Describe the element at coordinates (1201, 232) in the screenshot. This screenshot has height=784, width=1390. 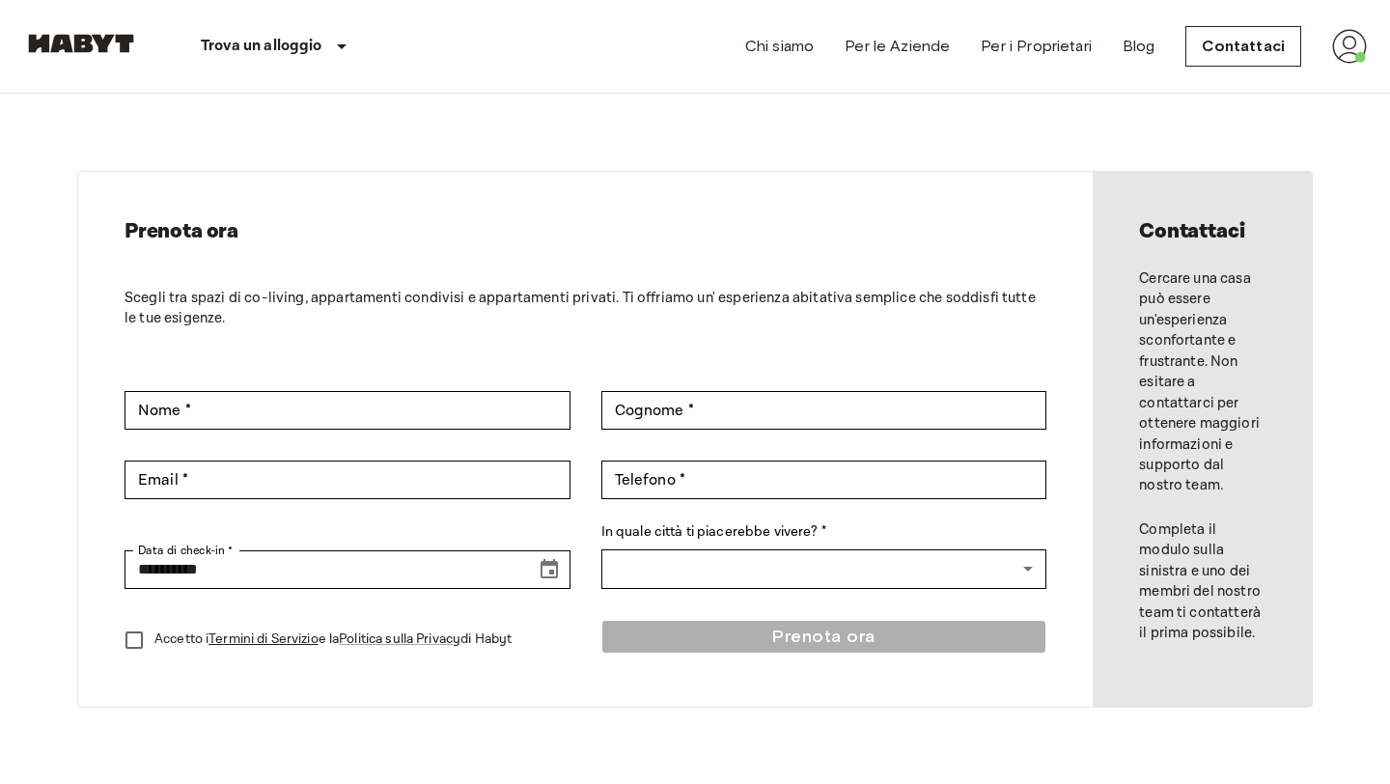
I see `h2: Contattaci` at that location.